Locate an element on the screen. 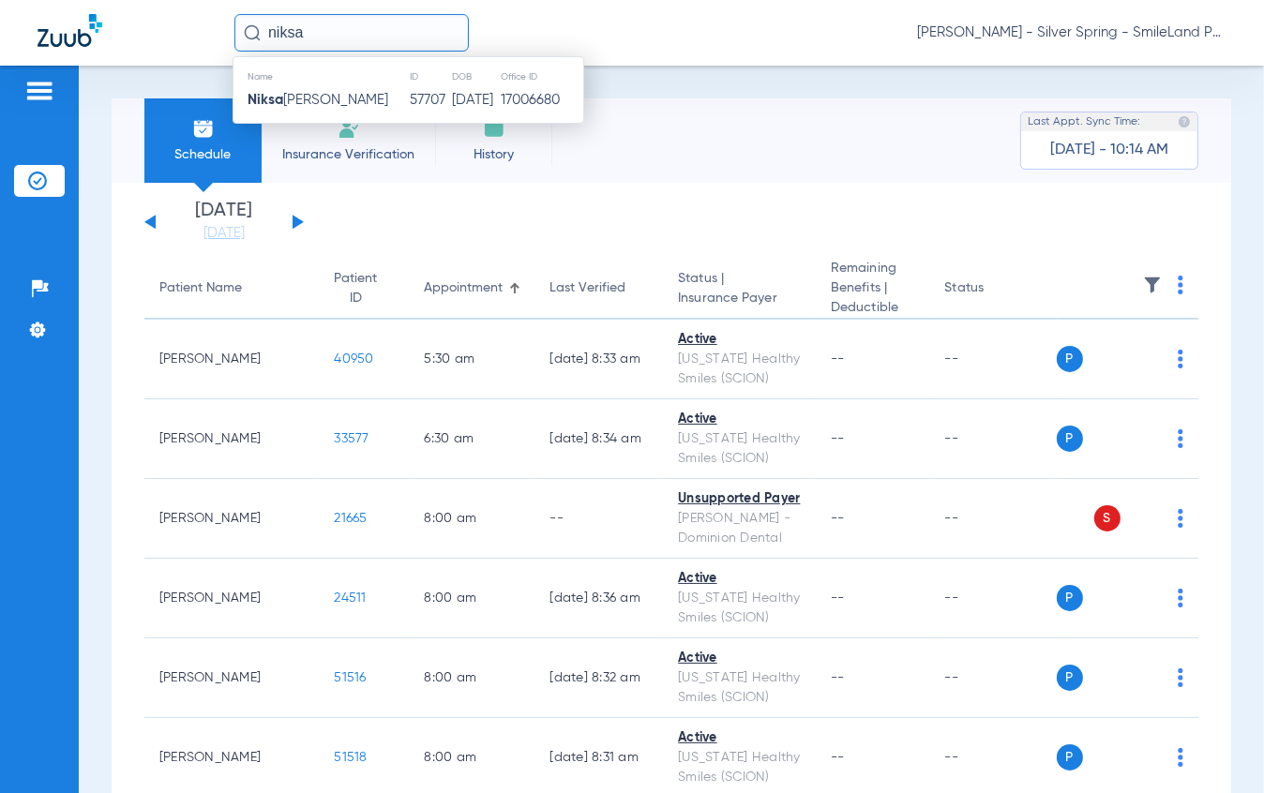 The width and height of the screenshot is (1264, 793). input: Search for patients is located at coordinates (352, 33).